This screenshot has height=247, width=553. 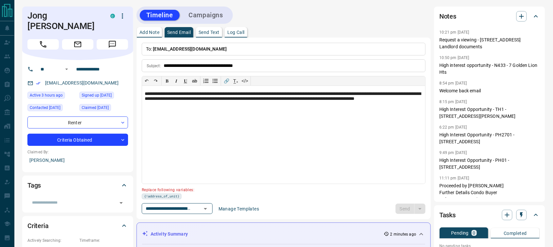 What do you see at coordinates (169, 234) in the screenshot?
I see `p: Activity Summary` at bounding box center [169, 234].